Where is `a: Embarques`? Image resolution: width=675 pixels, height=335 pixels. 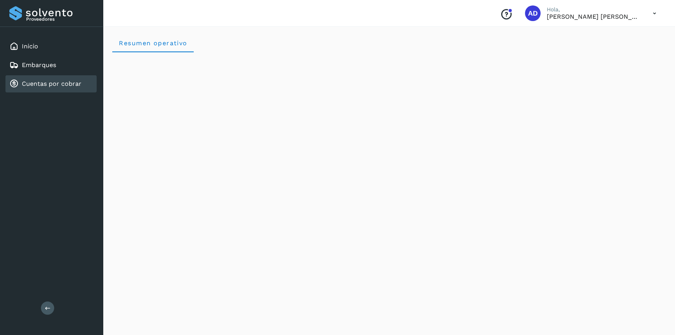
a: Embarques is located at coordinates (39, 65).